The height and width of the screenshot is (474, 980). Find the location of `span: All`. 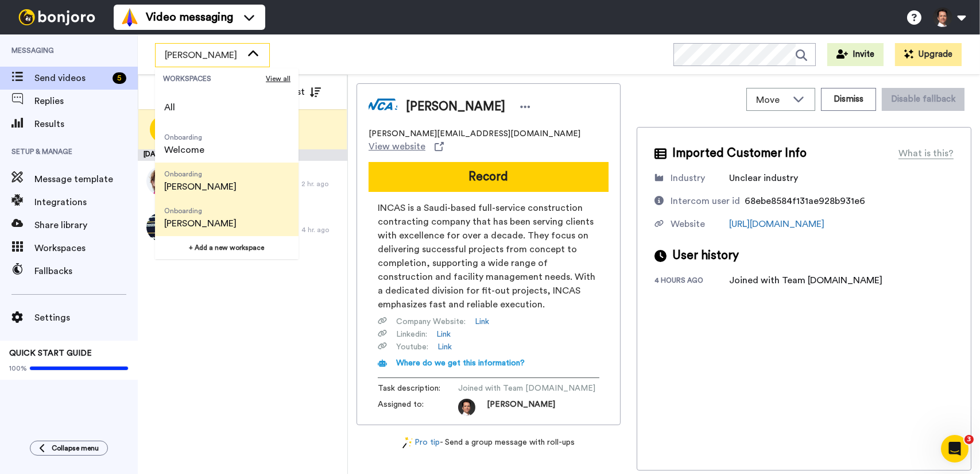

span: All is located at coordinates (169, 107).